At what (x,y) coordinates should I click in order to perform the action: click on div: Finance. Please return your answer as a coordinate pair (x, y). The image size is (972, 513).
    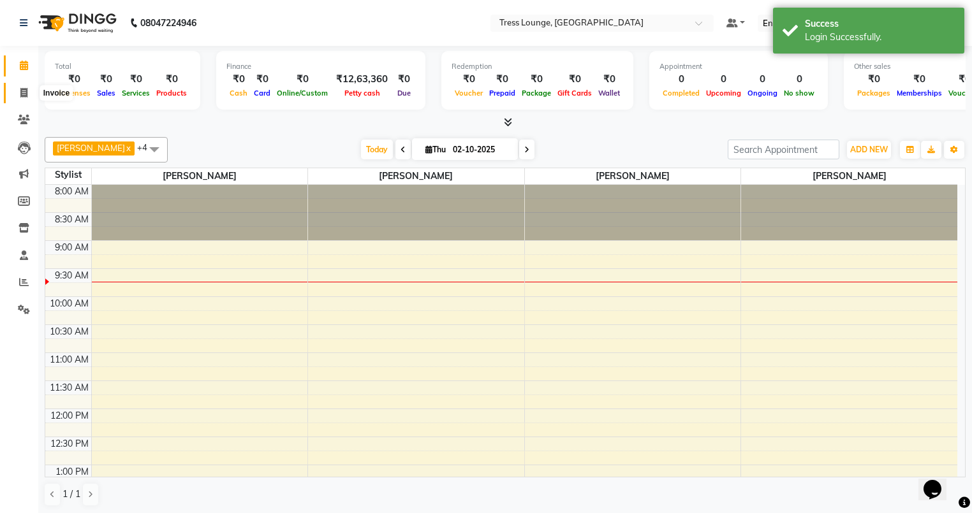
    Looking at the image, I should click on (321, 66).